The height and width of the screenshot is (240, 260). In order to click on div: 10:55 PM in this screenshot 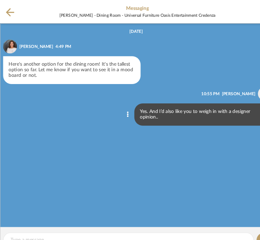, I will do `click(199, 89)`.